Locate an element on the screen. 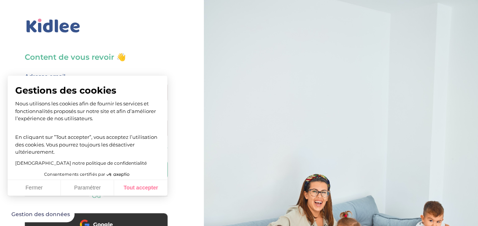 This screenshot has width=478, height=226. button: Tout accepter is located at coordinates (141, 188).